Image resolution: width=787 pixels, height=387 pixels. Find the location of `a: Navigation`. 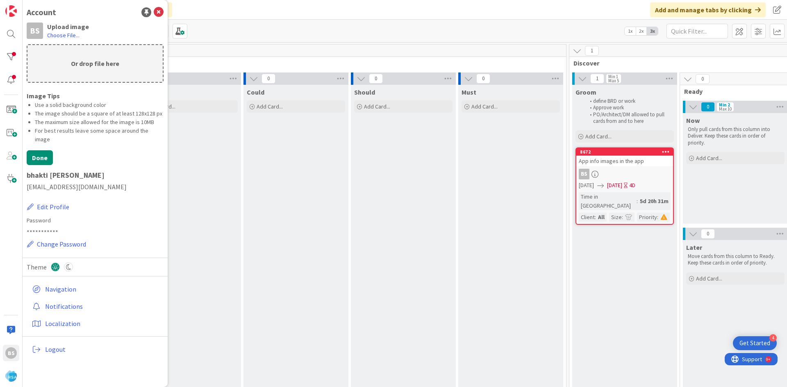

a: Navigation is located at coordinates (96, 289).